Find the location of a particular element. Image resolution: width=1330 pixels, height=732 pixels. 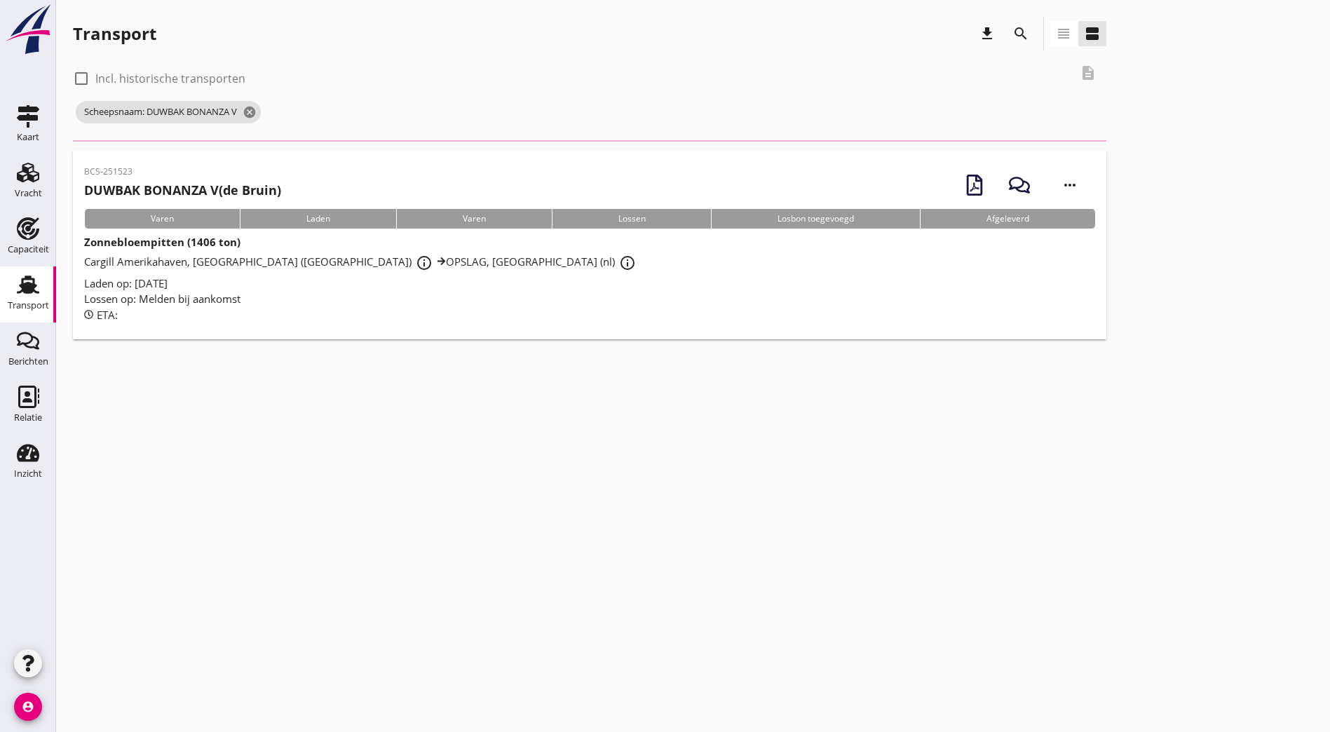

i: search is located at coordinates (1021, 34).